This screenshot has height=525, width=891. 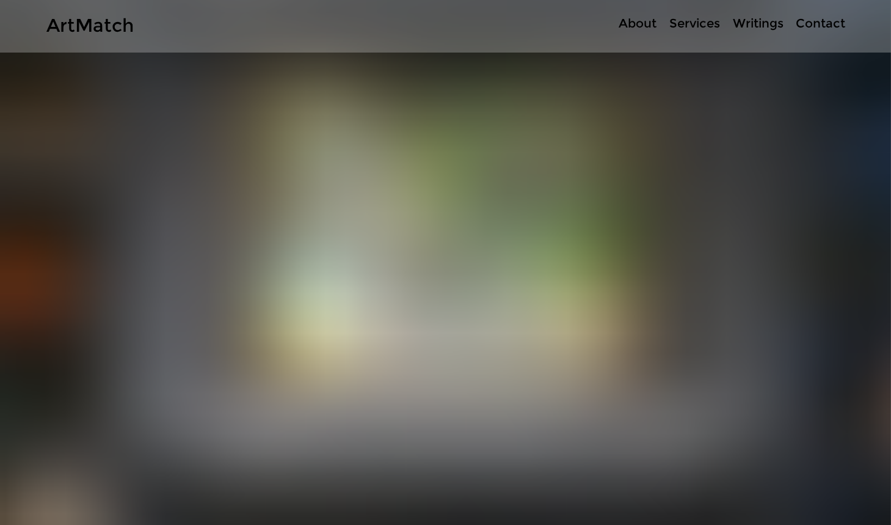 I want to click on a: About, so click(x=637, y=23).